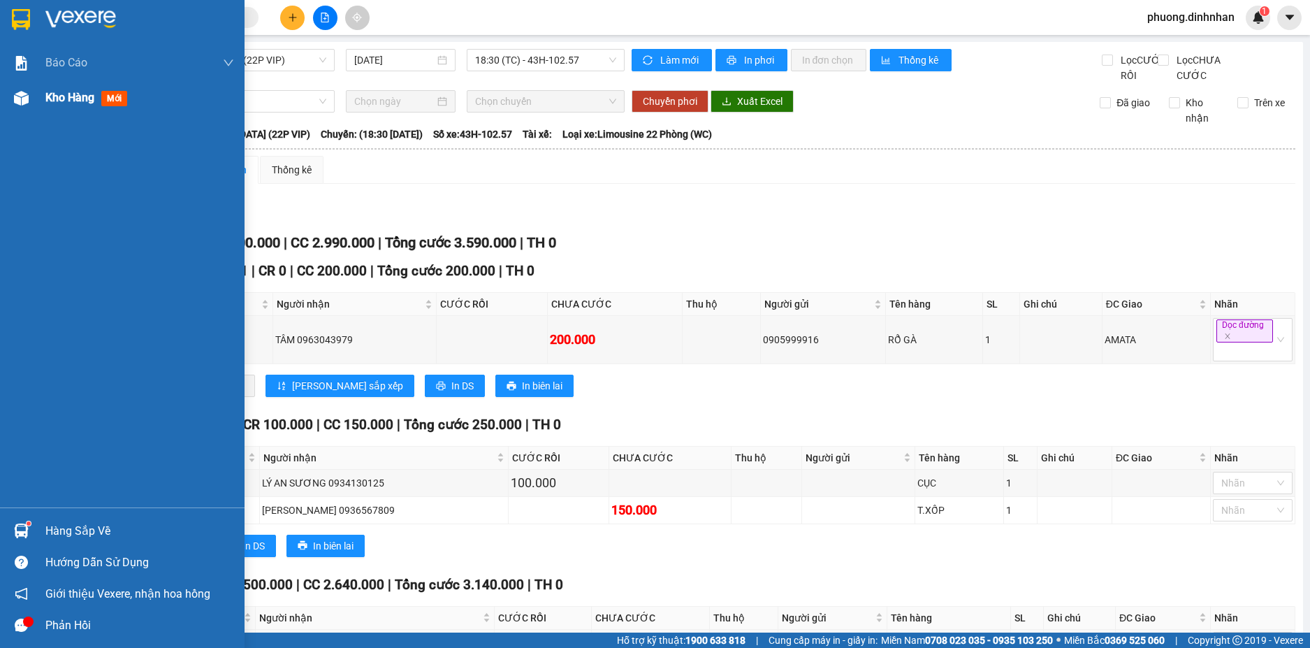 The height and width of the screenshot is (648, 1310). Describe the element at coordinates (546, 60) in the screenshot. I see `span: 18:30 (TC) - 43H-102.57` at that location.